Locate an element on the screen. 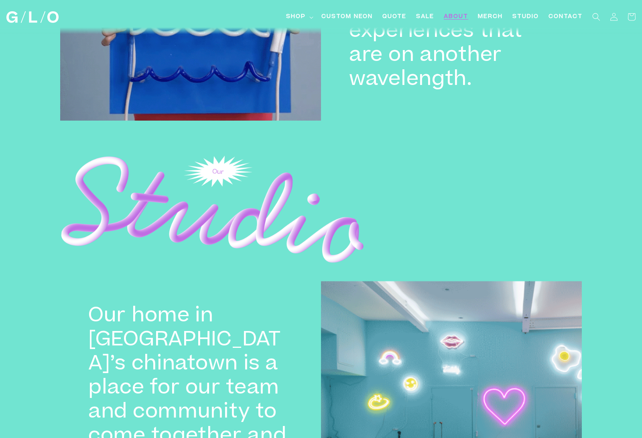 The image size is (642, 438). span: About is located at coordinates (455, 17).